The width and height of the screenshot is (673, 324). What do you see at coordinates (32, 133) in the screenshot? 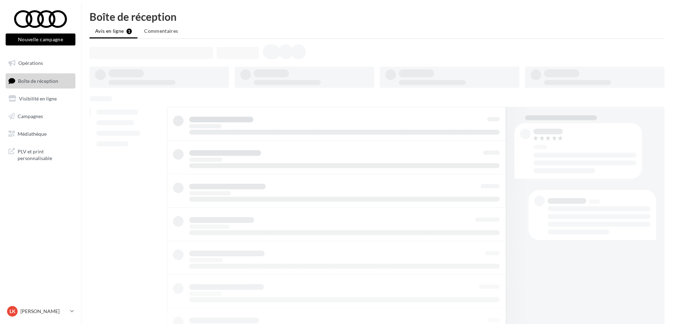
I see `span: Médiathèque` at bounding box center [32, 133].